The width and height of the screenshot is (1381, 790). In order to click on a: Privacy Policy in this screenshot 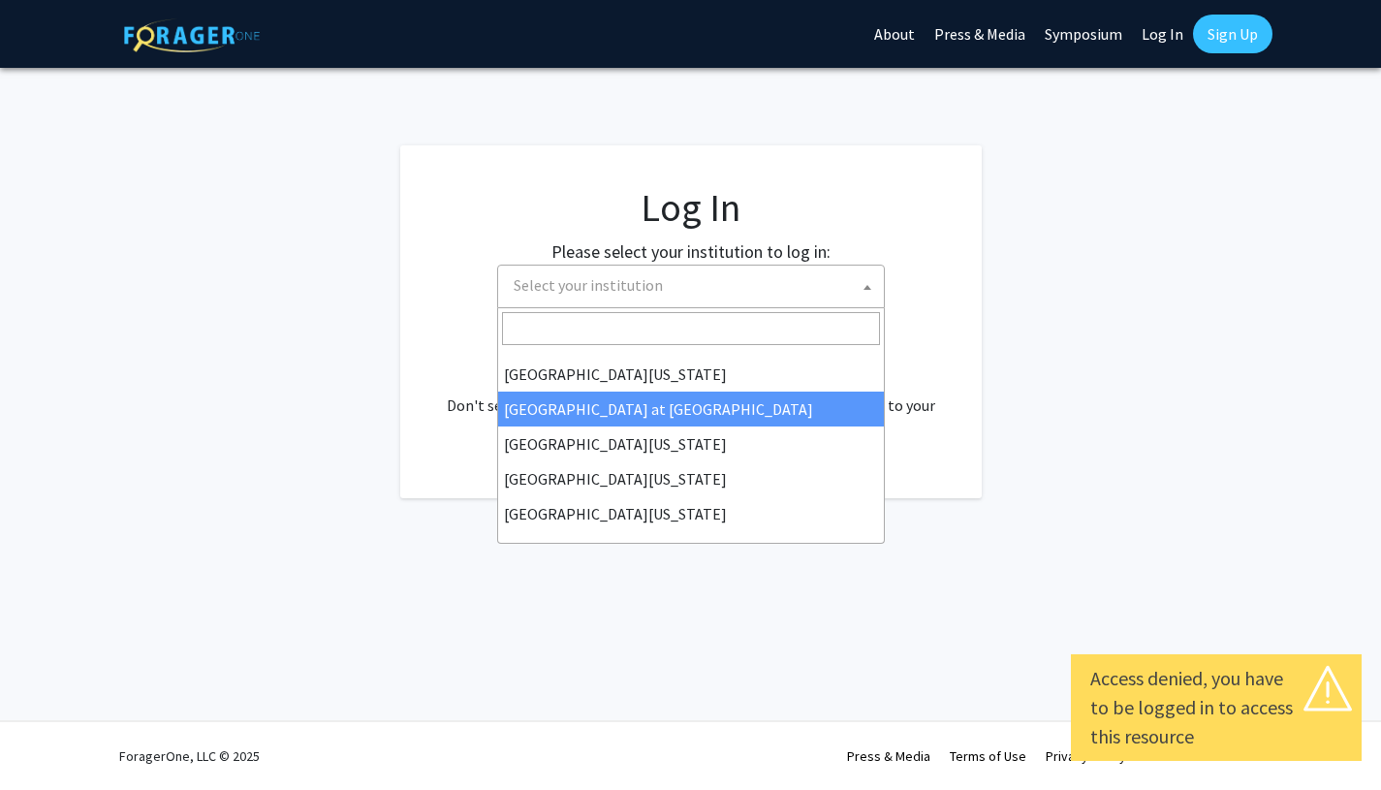, I will do `click(1085, 756)`.